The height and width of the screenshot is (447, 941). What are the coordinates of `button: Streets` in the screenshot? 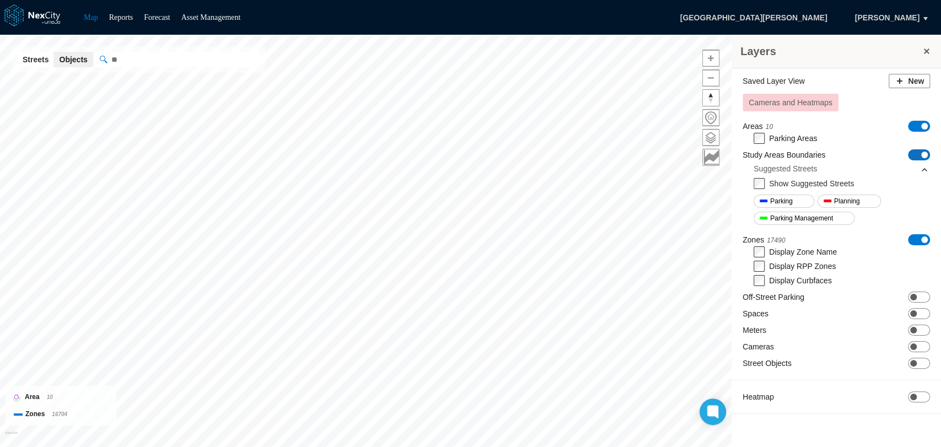 It's located at (35, 60).